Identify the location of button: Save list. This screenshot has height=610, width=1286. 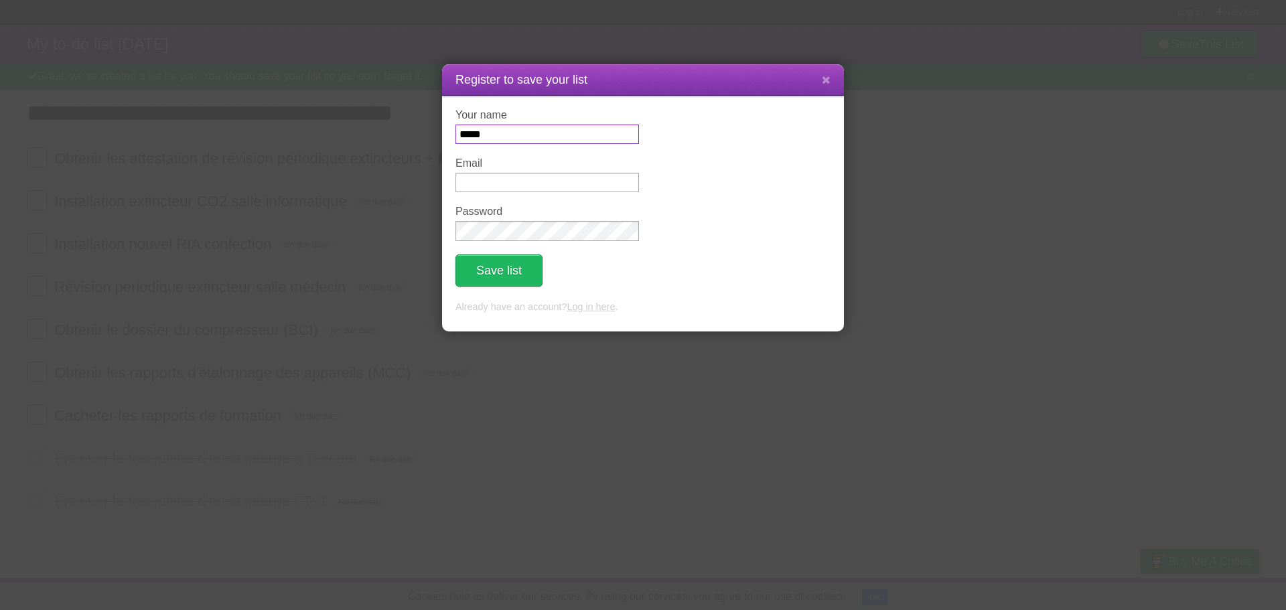
(499, 271).